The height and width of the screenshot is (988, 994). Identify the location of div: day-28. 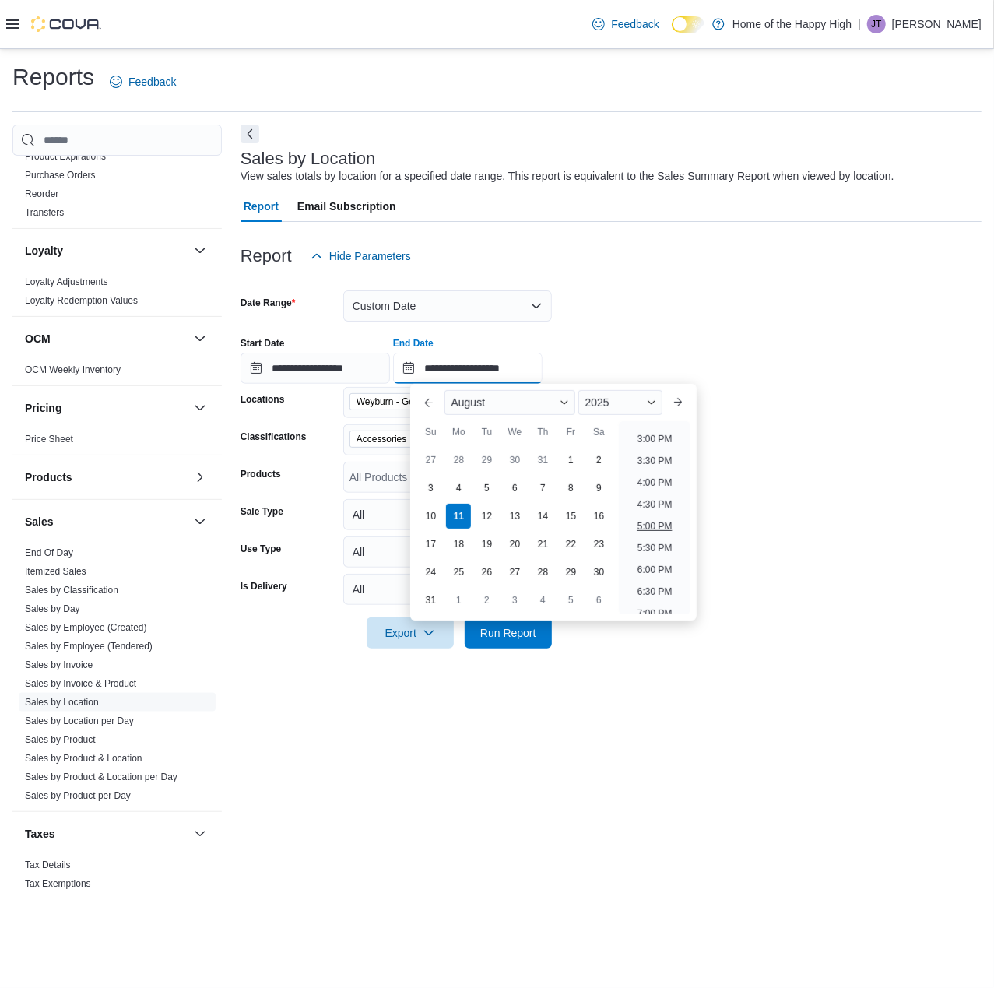
(543, 572).